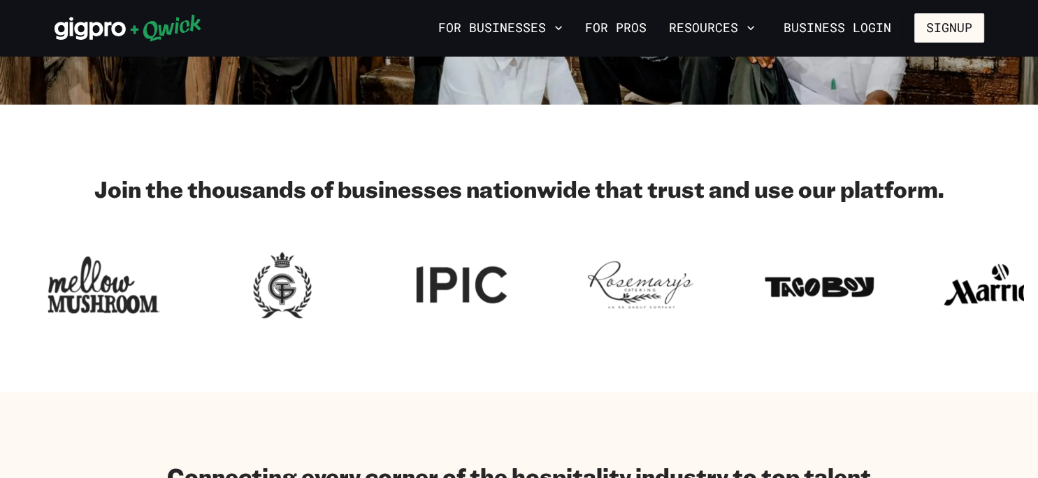  I want to click on img: Logo for Rosemary's Catering, so click(641, 285).